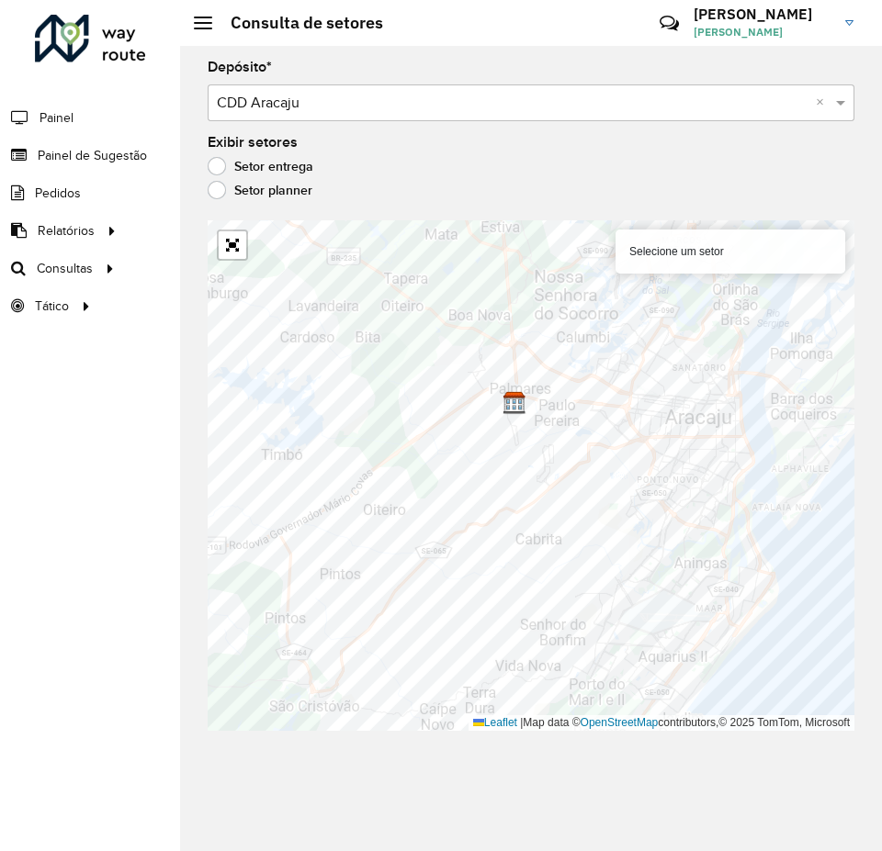  Describe the element at coordinates (51, 306) in the screenshot. I see `span: Tático` at that location.